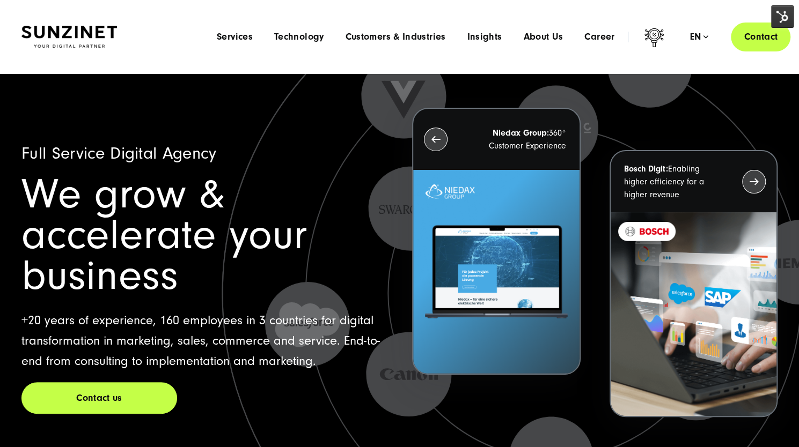  I want to click on a: Contact us, so click(99, 398).